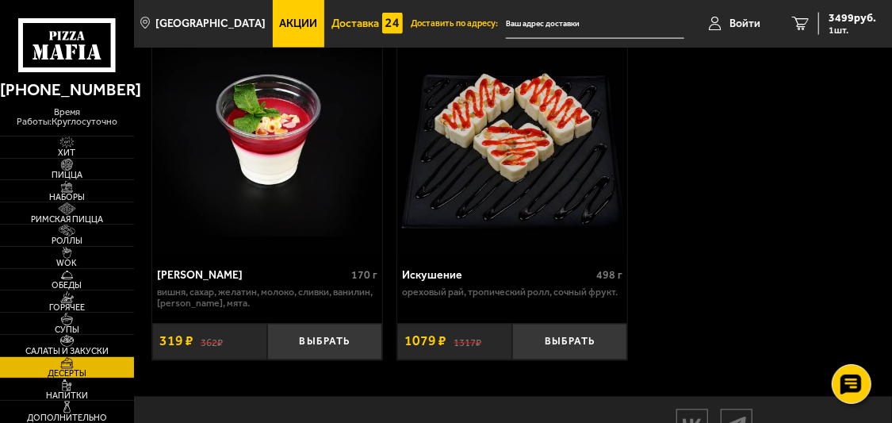  I want to click on img: Панна Котта, so click(267, 138).